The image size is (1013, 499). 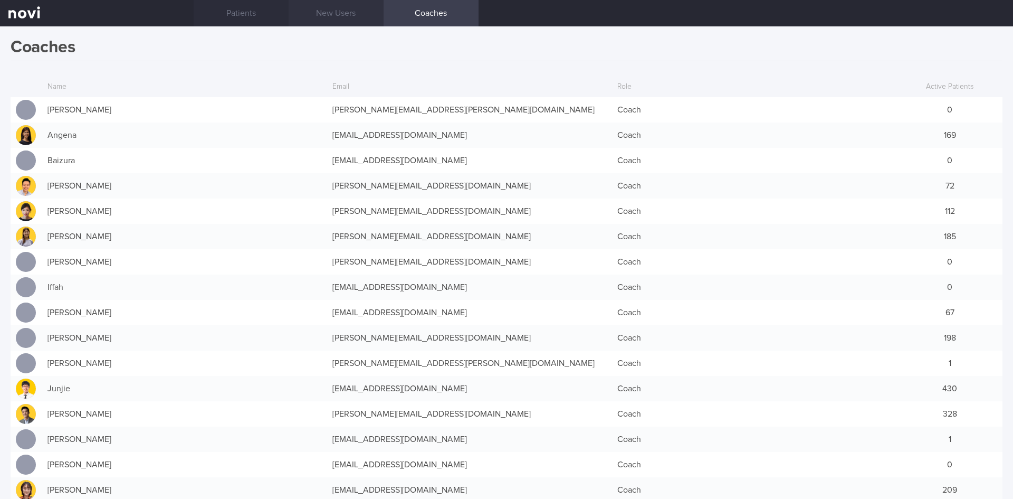 I want to click on div: Email, so click(x=470, y=87).